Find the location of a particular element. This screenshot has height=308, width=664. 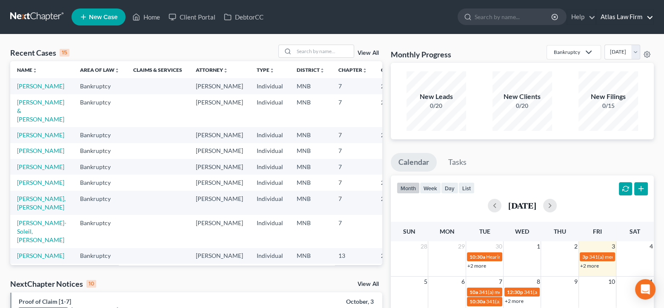

a: DebtorCC is located at coordinates (243, 17).